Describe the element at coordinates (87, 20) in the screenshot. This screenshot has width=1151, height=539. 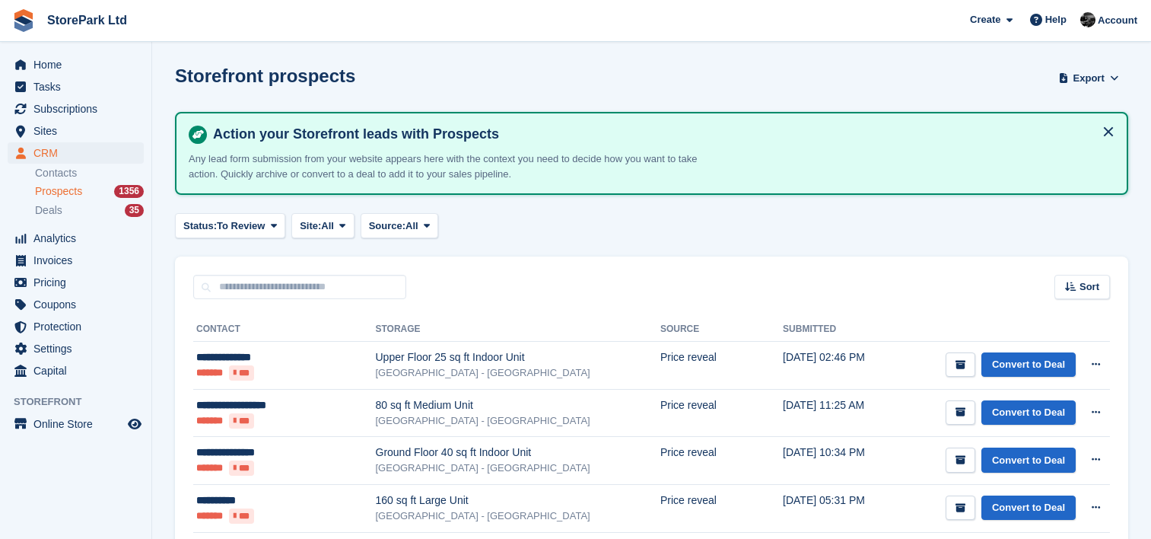
I see `a: StorePark Ltd` at that location.